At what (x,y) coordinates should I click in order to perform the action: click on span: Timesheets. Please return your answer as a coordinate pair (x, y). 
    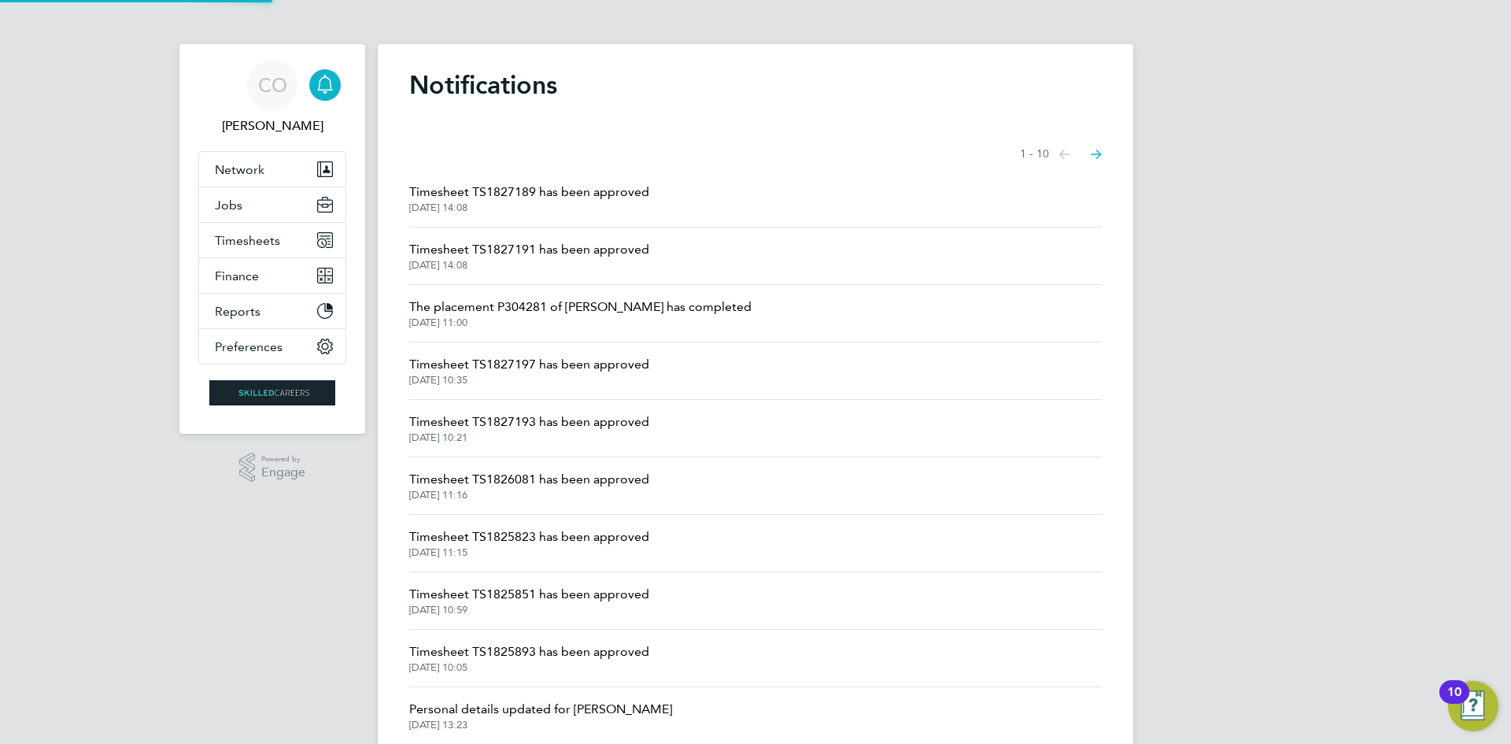
    Looking at the image, I should click on (247, 240).